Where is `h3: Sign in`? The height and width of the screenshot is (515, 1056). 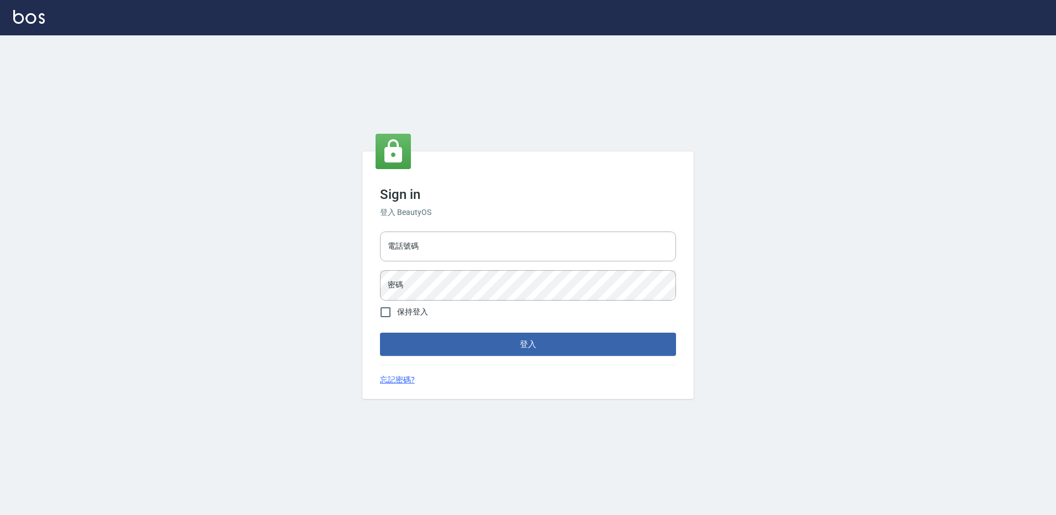 h3: Sign in is located at coordinates (528, 194).